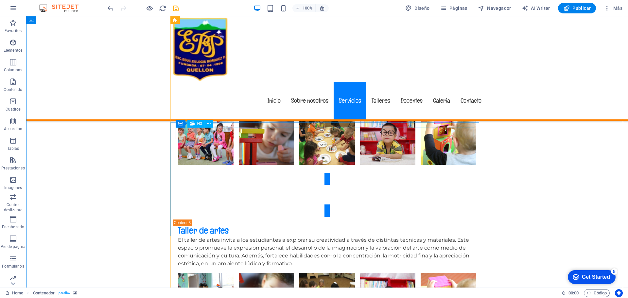 This screenshot has height=298, width=628. What do you see at coordinates (13, 168) in the screenshot?
I see `p: Prestaciones` at bounding box center [13, 168].